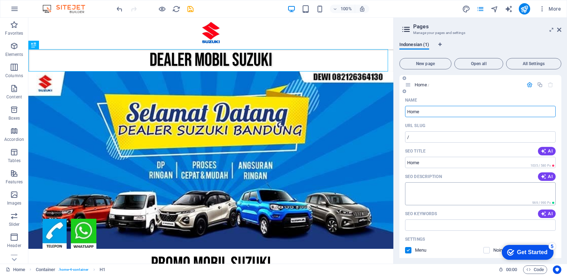 The width and height of the screenshot is (567, 275). What do you see at coordinates (508, 270) in the screenshot?
I see `h6: Session time` at bounding box center [508, 270].